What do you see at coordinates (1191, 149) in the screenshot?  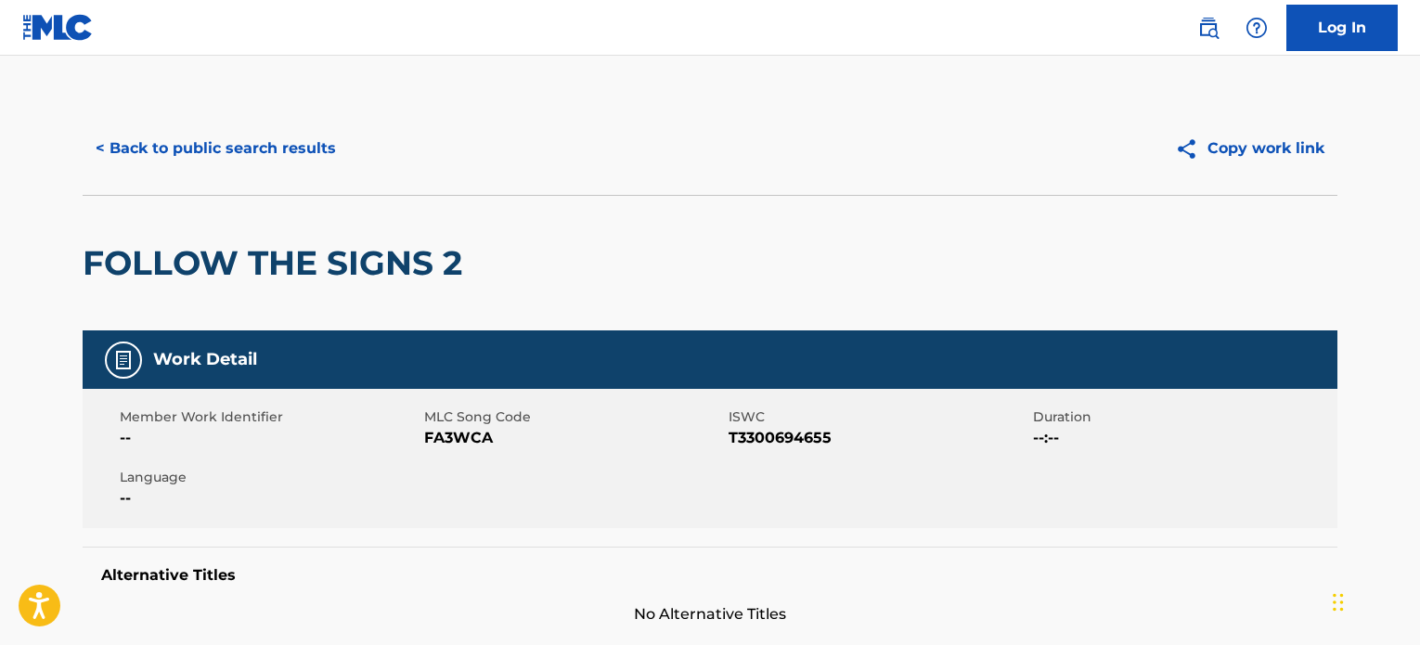 I see `img: Copy work link` at bounding box center [1191, 149].